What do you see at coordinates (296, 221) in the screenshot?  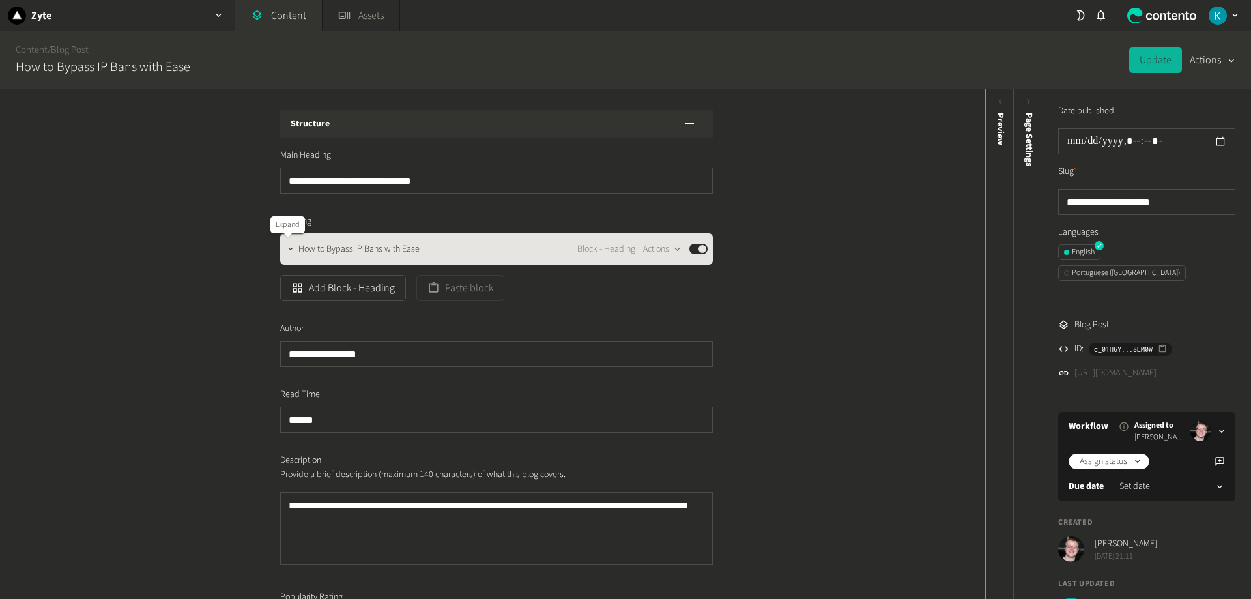 I see `span: Heading` at bounding box center [296, 221].